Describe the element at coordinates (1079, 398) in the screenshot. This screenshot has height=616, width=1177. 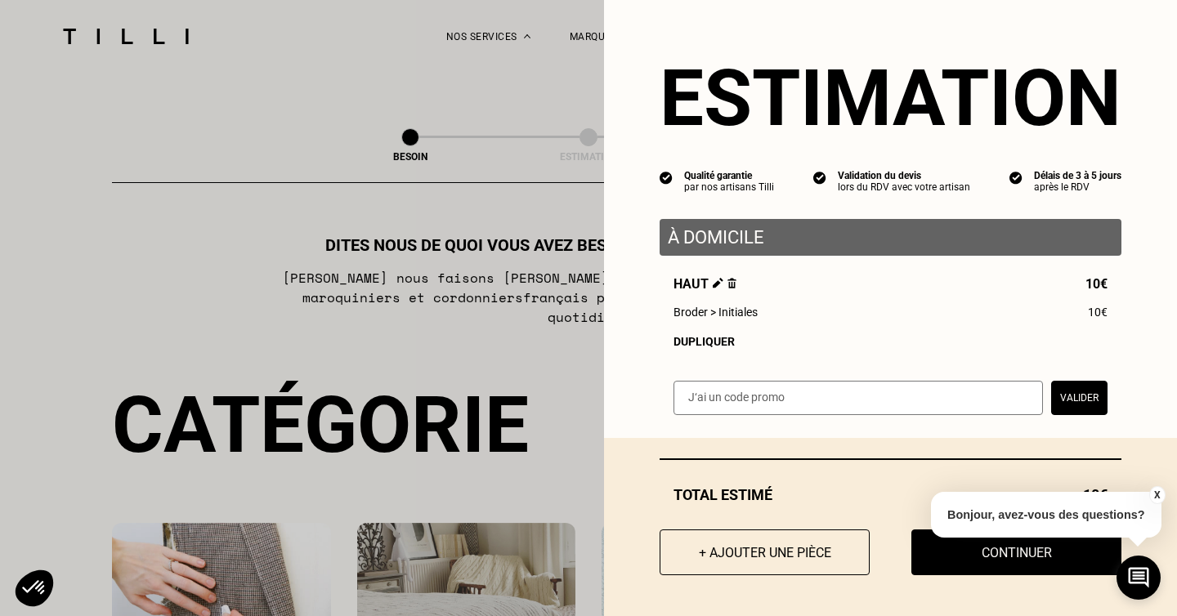
I see `button: Valider` at that location.